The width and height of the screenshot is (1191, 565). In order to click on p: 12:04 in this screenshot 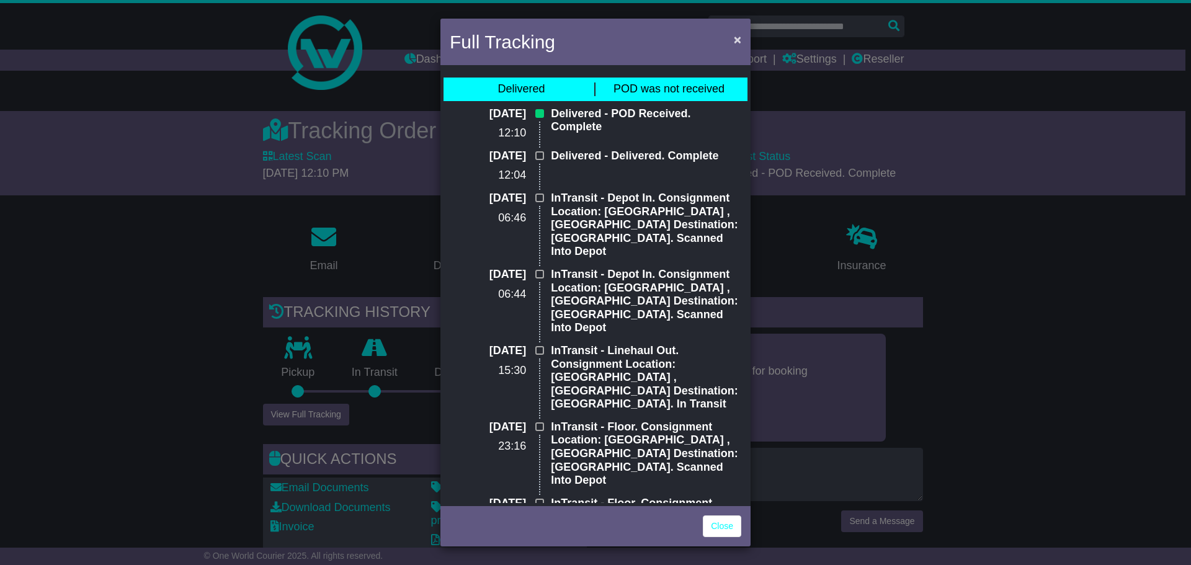, I will do `click(488, 176)`.